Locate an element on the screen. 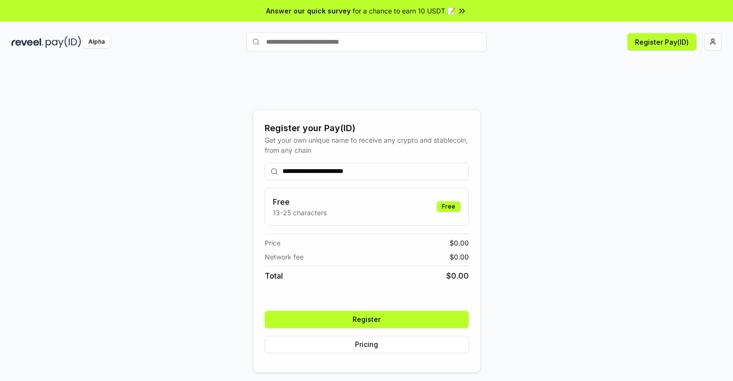 The height and width of the screenshot is (381, 733). img: pay_id is located at coordinates (63, 42).